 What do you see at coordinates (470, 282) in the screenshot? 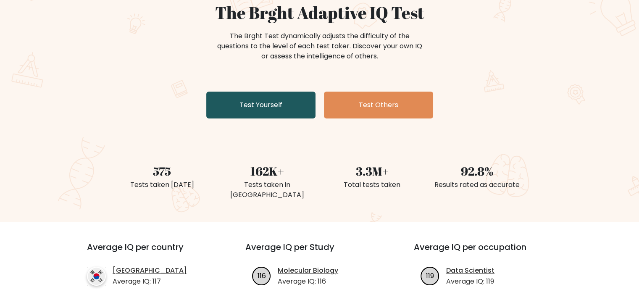
I see `p: Average IQ: 119` at bounding box center [470, 282].